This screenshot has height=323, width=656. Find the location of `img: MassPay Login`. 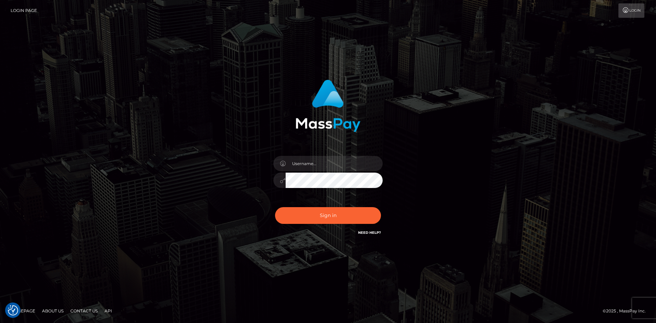

img: MassPay Login is located at coordinates (328, 106).